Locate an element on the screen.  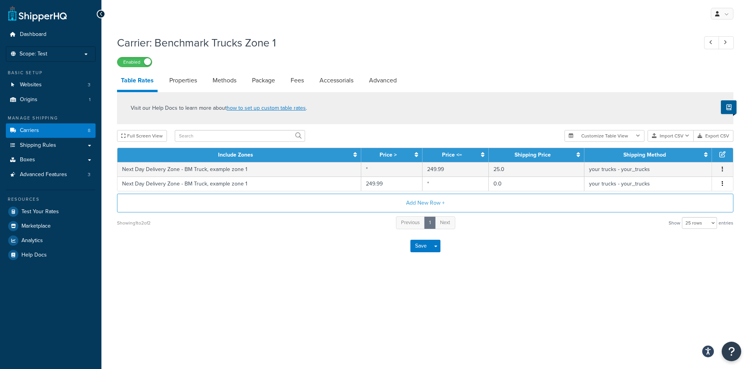
div: Manage Shipping is located at coordinates (51, 118).